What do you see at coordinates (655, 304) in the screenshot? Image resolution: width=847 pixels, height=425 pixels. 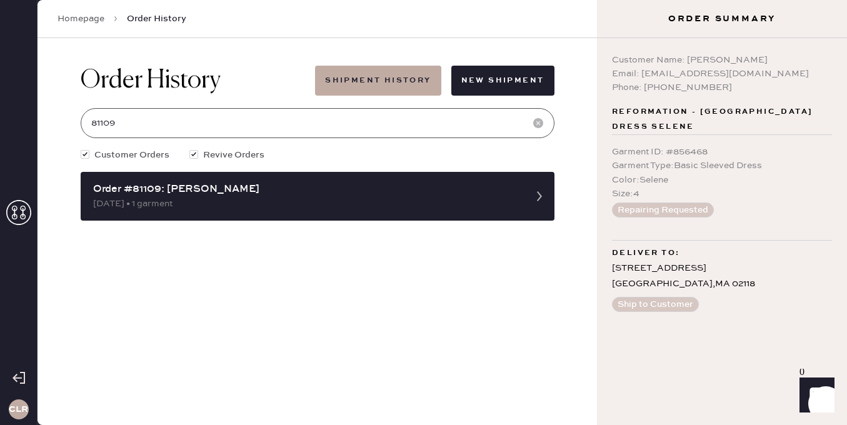 I see `button: Ship to Customer` at bounding box center [655, 304].